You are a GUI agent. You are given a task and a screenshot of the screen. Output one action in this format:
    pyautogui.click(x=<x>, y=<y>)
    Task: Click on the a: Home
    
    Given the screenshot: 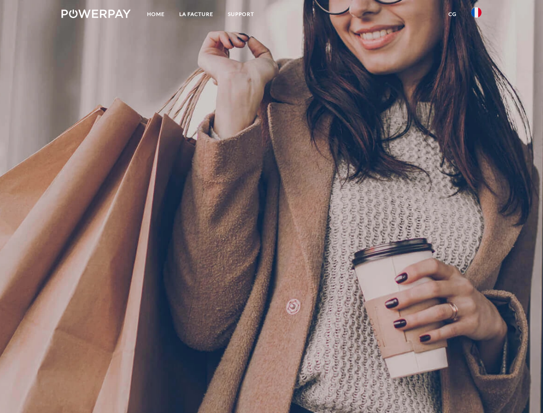 What is the action you would take?
    pyautogui.click(x=156, y=14)
    